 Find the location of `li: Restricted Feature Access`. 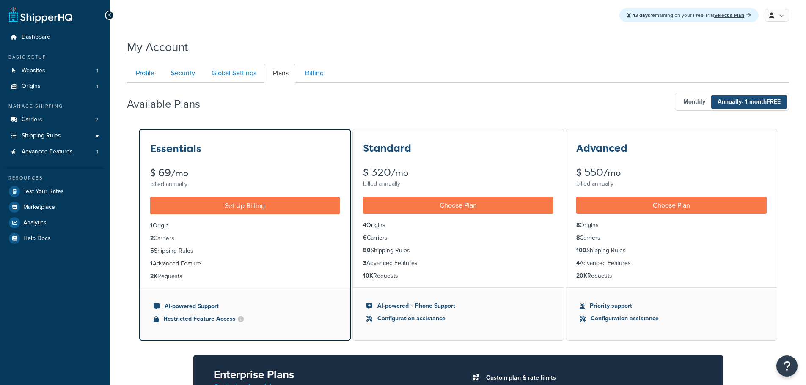

li: Restricted Feature Access is located at coordinates (245, 319).